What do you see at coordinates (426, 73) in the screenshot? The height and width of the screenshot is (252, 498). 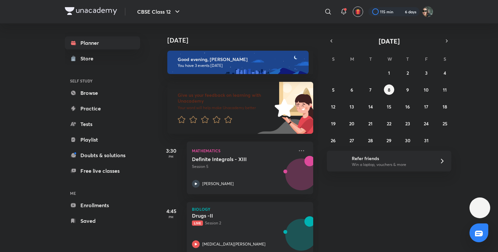 I see `button: October 3, 2025` at bounding box center [426, 73].